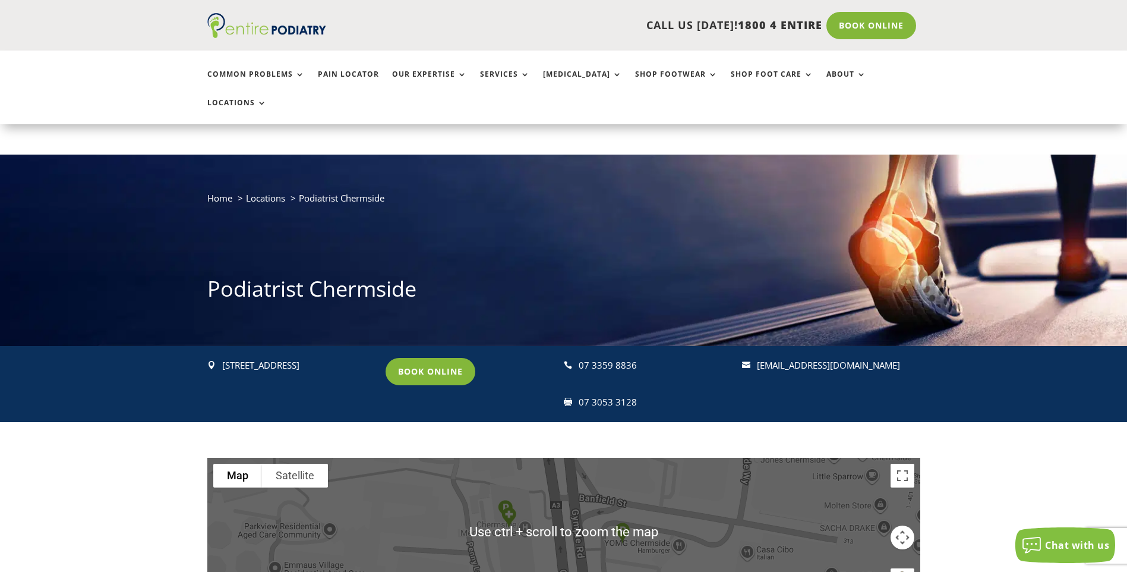 The width and height of the screenshot is (1127, 572). Describe the element at coordinates (295, 475) in the screenshot. I see `button: Show satellite imagery` at that location.